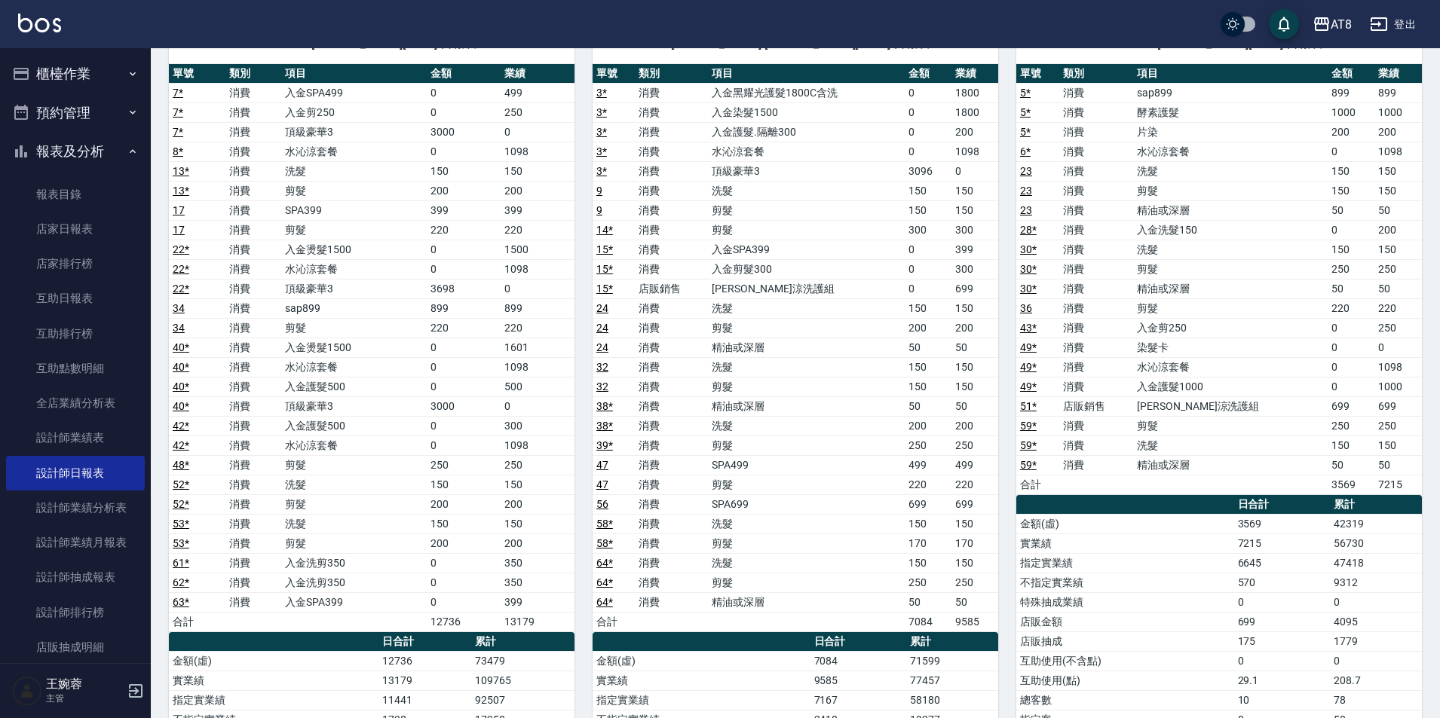 The width and height of the screenshot is (1440, 718). What do you see at coordinates (253, 74) in the screenshot?
I see `th: 類別` at bounding box center [253, 74].